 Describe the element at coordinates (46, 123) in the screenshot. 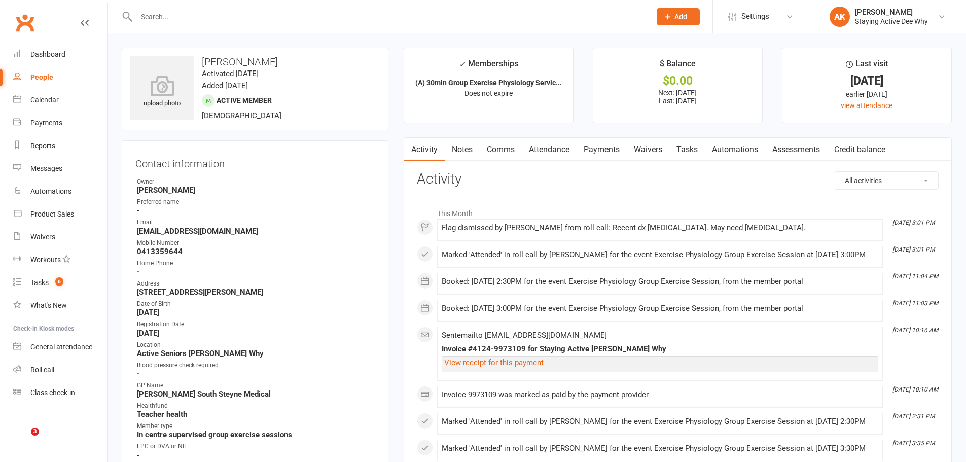

I see `div: Payments` at that location.